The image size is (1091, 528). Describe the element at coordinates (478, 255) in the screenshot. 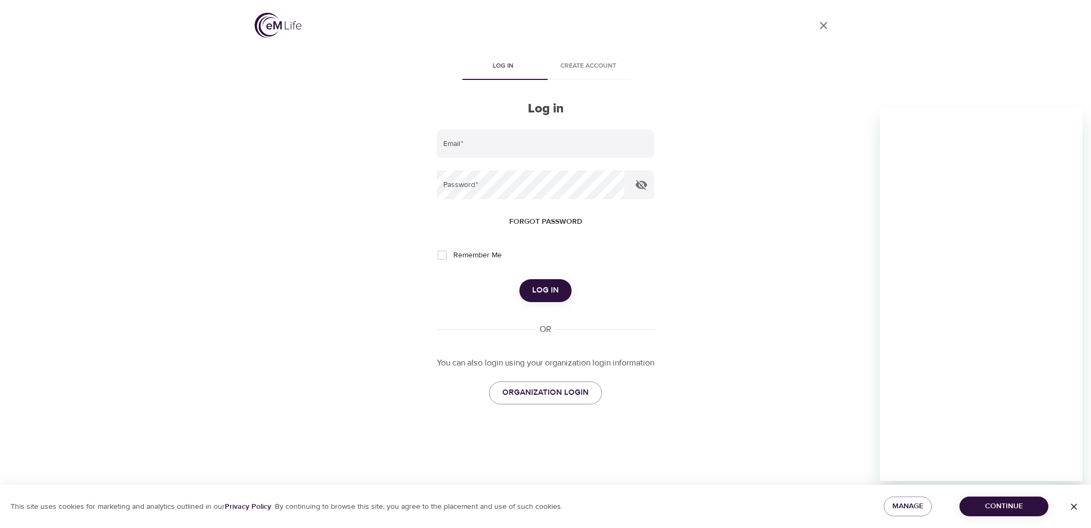

I see `span: Remember Me` at that location.